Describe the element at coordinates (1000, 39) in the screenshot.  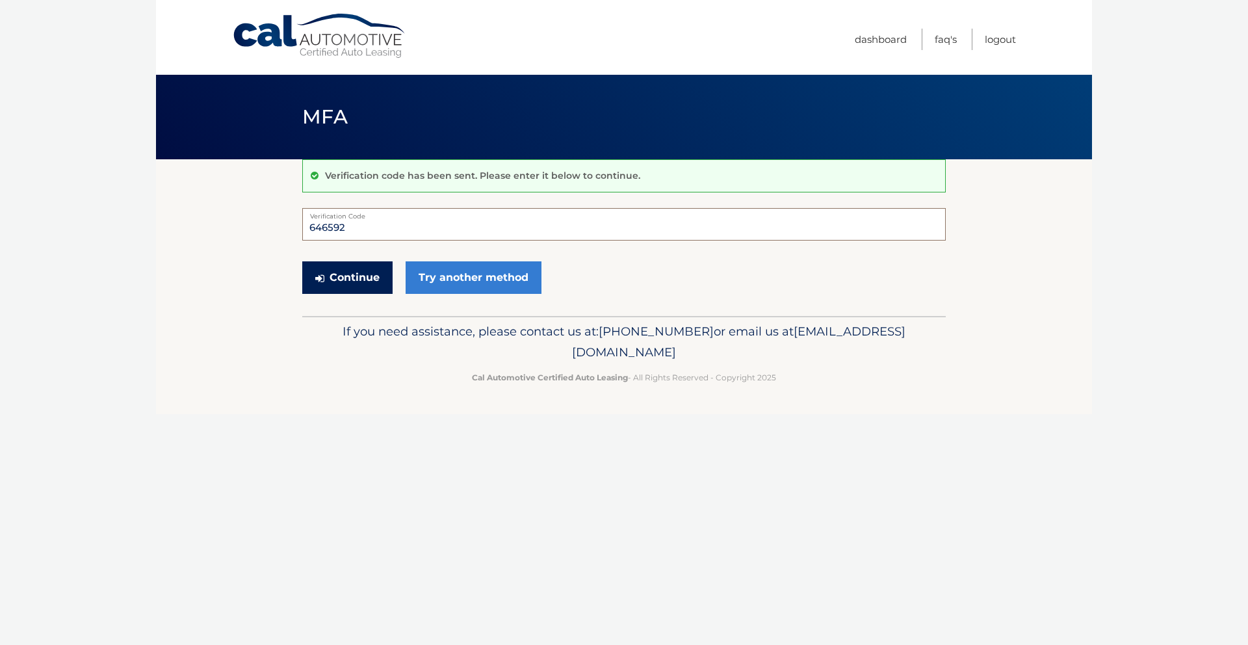
I see `a: Logout` at that location.